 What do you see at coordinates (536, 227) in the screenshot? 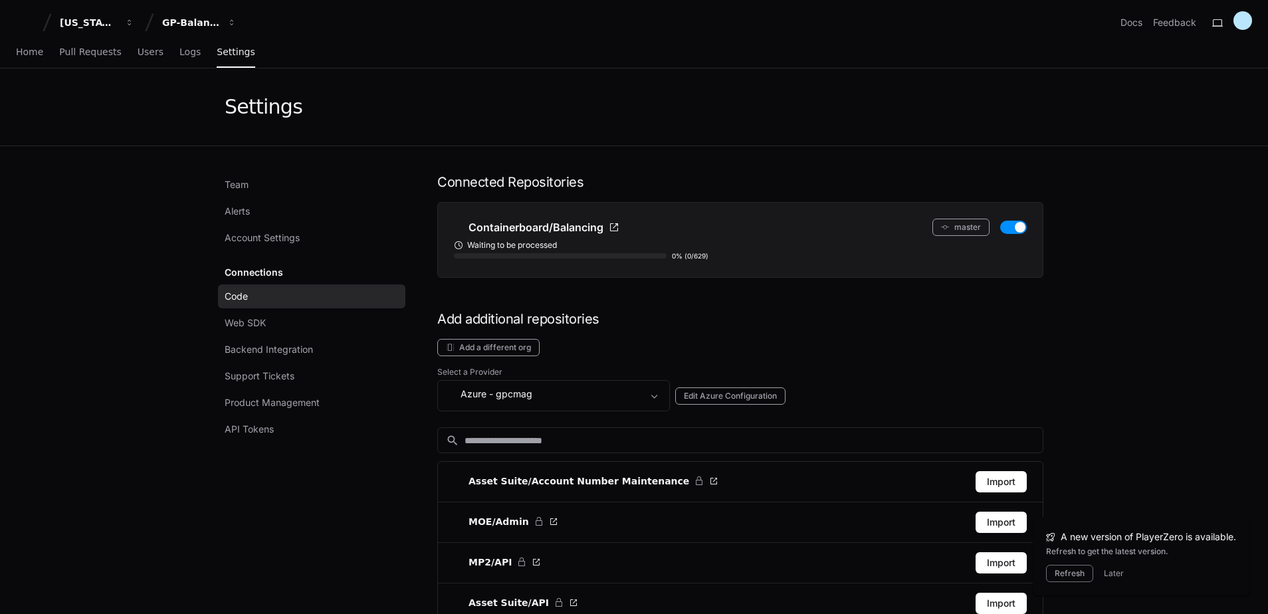
I see `span: Containerboard/Balancing` at bounding box center [536, 227].